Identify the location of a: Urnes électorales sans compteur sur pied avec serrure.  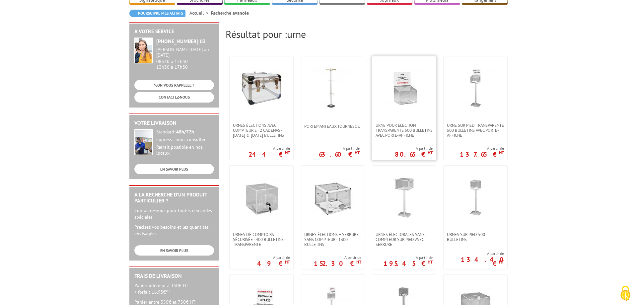
(404, 239).